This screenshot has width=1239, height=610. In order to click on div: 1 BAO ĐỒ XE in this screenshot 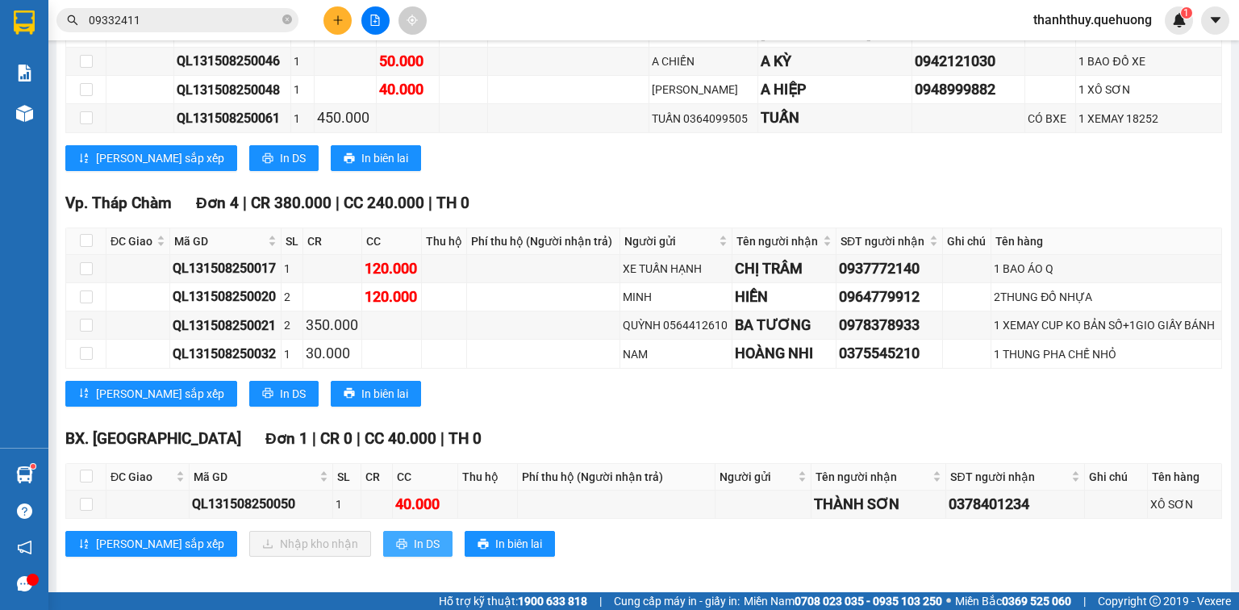, I will do `click(1148, 61)`.